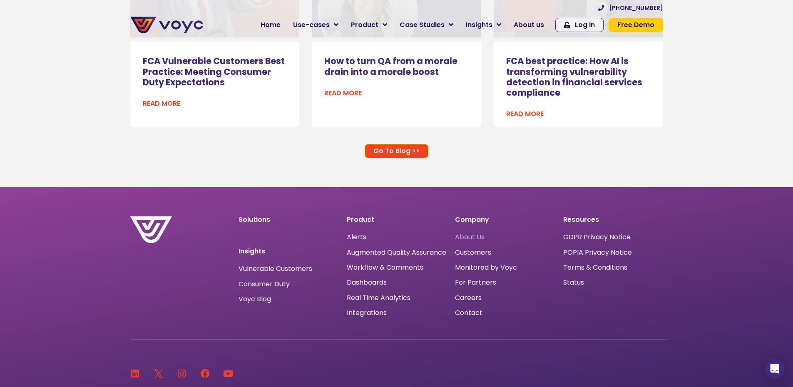  Describe the element at coordinates (275, 269) in the screenshot. I see `a: Vulnerable Customers` at that location.